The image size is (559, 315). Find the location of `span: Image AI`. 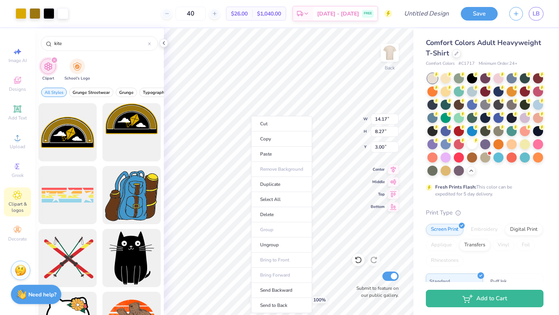

span: Image AI is located at coordinates (17, 61).